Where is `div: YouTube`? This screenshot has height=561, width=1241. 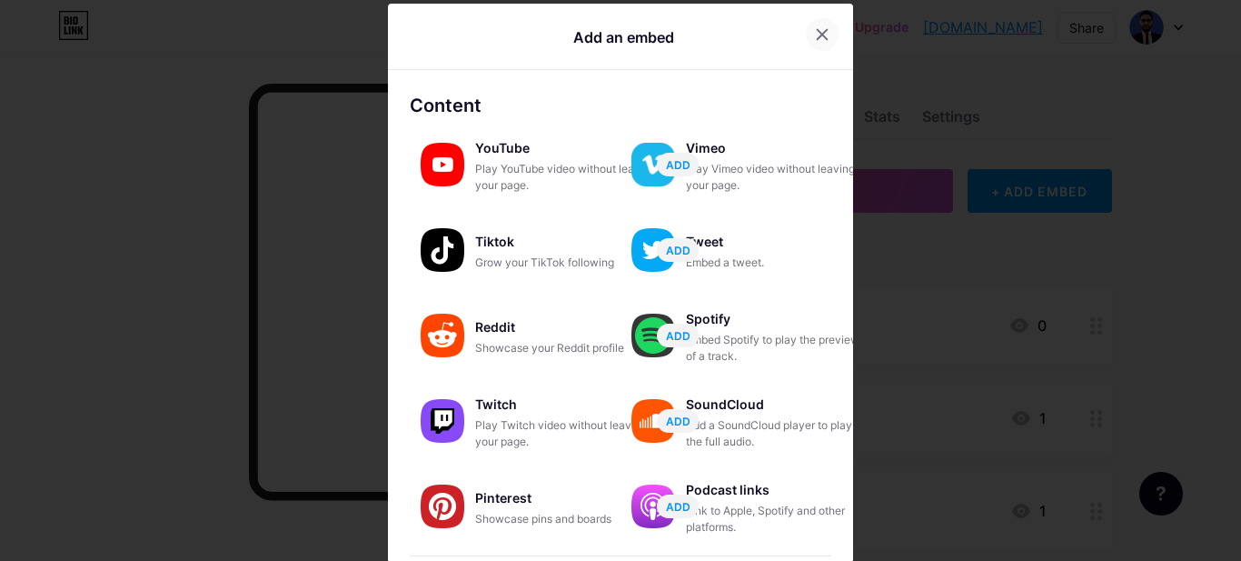
div: YouTube is located at coordinates (566, 148).